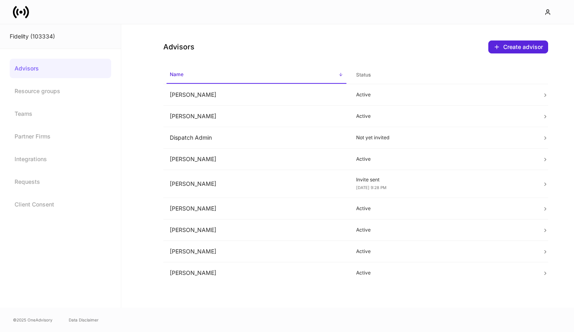 Image resolution: width=574 pixels, height=332 pixels. Describe the element at coordinates (257, 75) in the screenshot. I see `span: Name` at that location.